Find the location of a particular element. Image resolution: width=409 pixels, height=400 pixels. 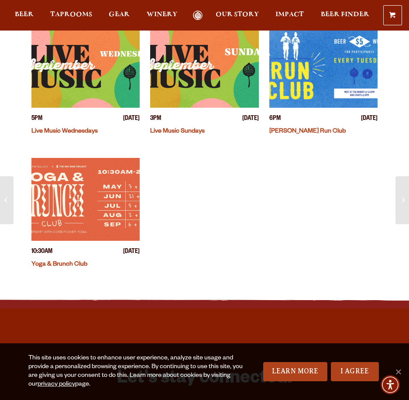

a: Our Story is located at coordinates (237, 15).